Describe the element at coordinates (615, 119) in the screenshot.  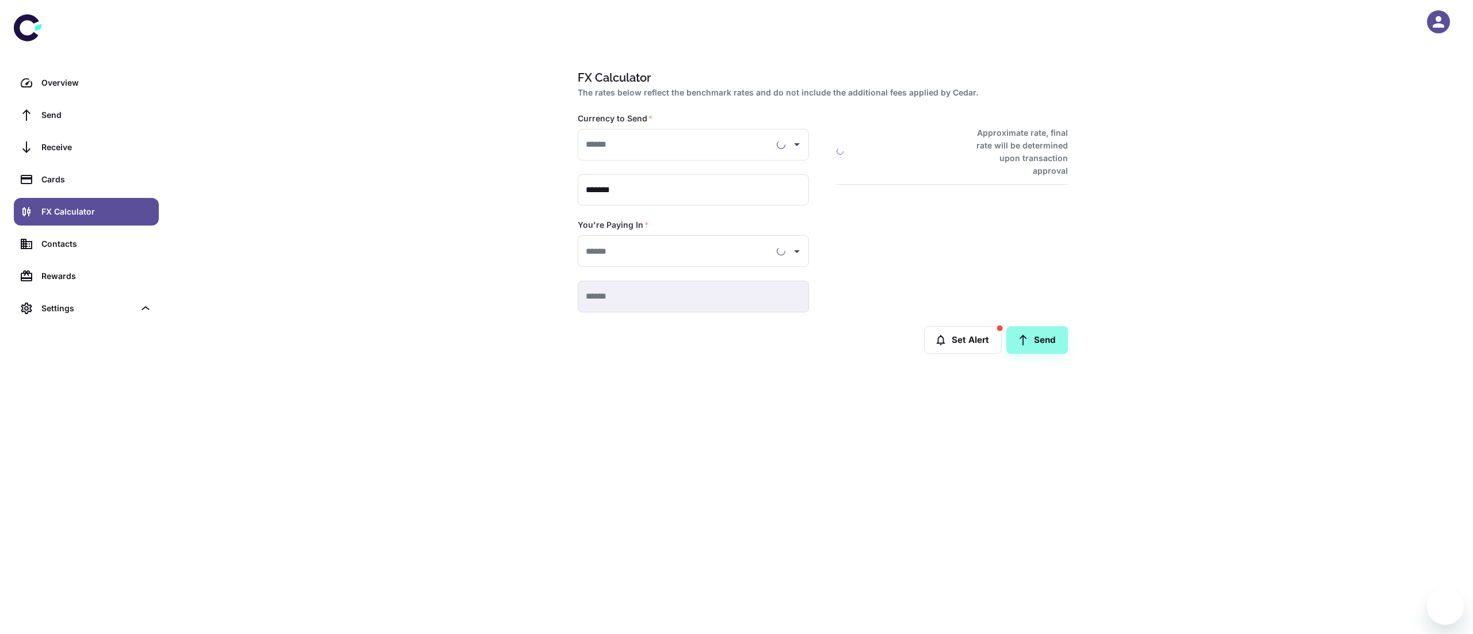
I see `label: Currency to Send` at that location.